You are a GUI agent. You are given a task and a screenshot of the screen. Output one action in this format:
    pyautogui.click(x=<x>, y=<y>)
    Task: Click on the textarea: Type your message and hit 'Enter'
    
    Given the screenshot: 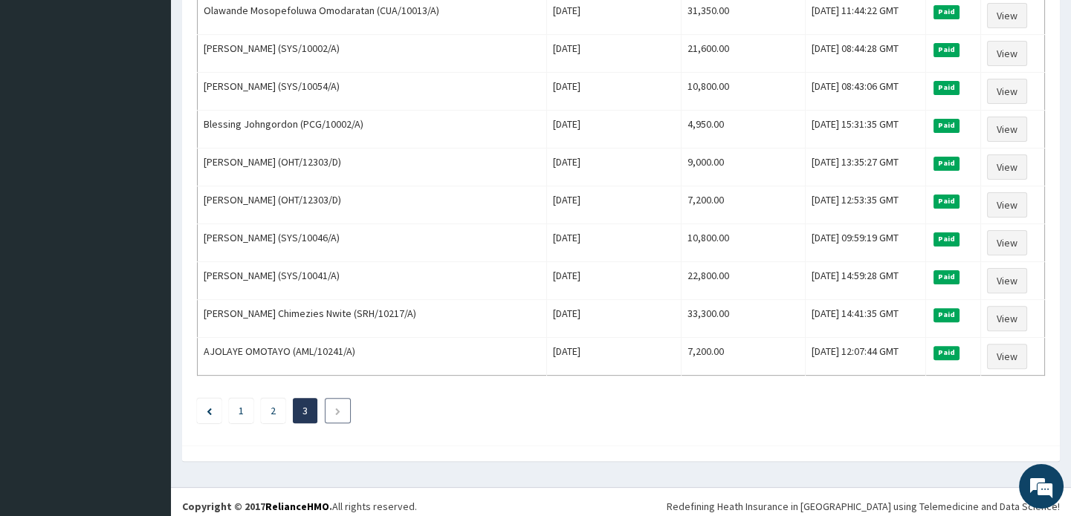 What is the action you would take?
    pyautogui.click(x=145, y=378)
    